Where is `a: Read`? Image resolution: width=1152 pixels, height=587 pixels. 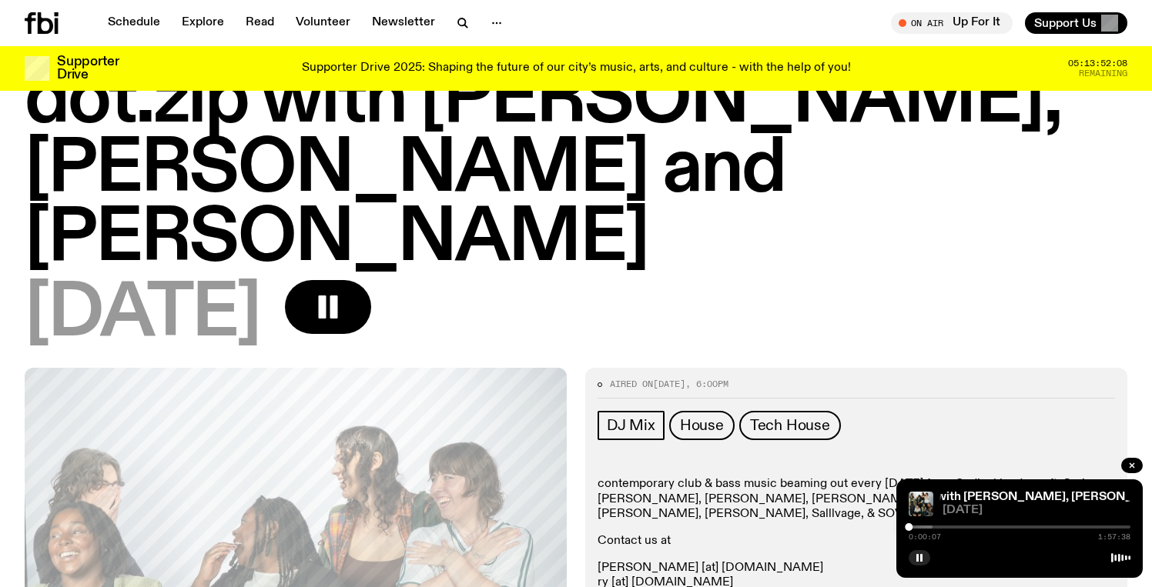 a: Read is located at coordinates (259, 23).